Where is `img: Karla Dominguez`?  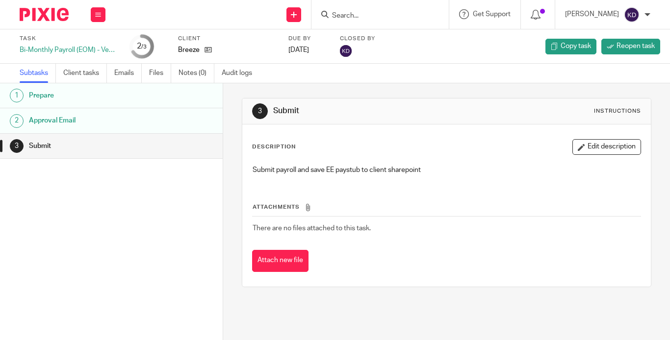
img: Karla Dominguez is located at coordinates (346, 51).